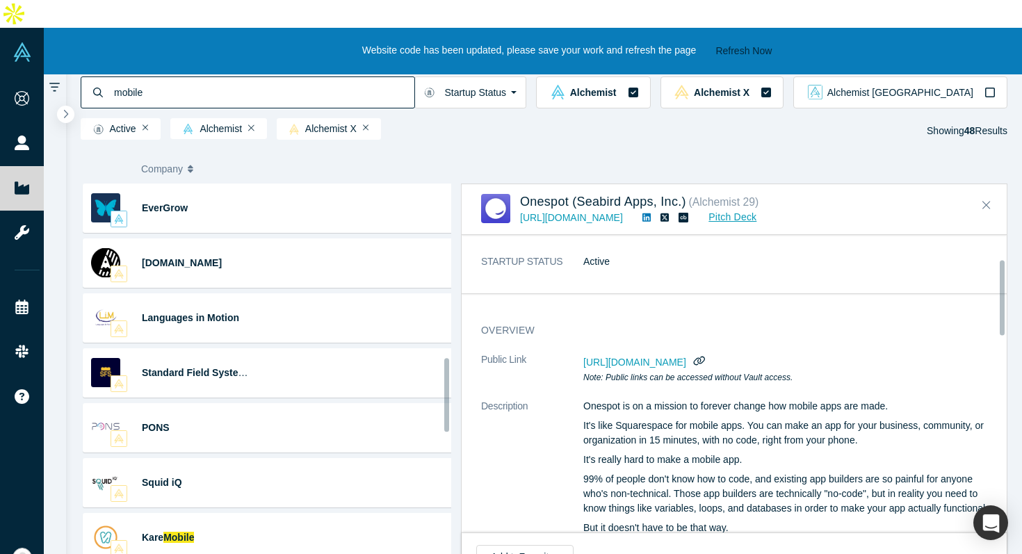  Describe the element at coordinates (603, 202) in the screenshot. I see `a: Onespot (Seabird Apps, Inc.)` at that location.